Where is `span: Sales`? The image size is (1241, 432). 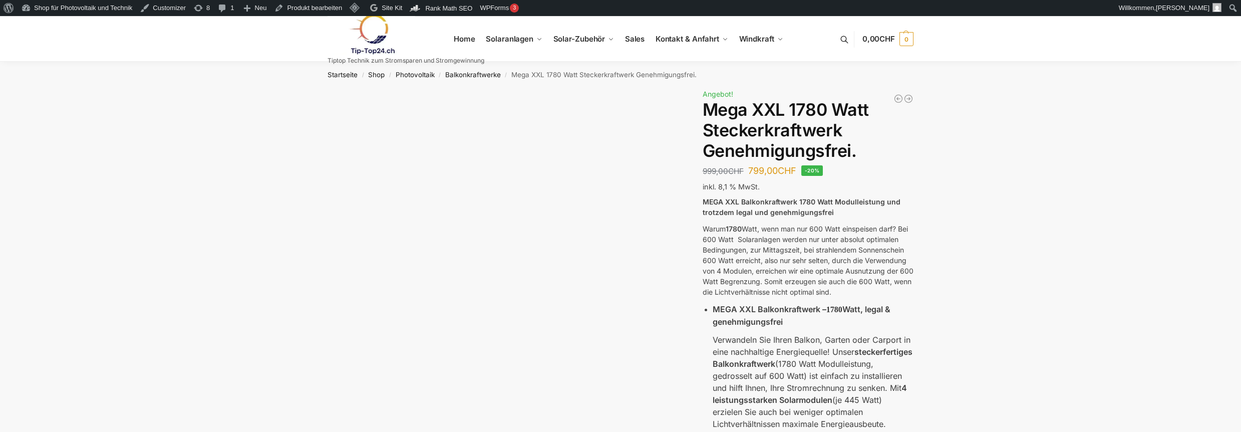 span: Sales is located at coordinates (635, 39).